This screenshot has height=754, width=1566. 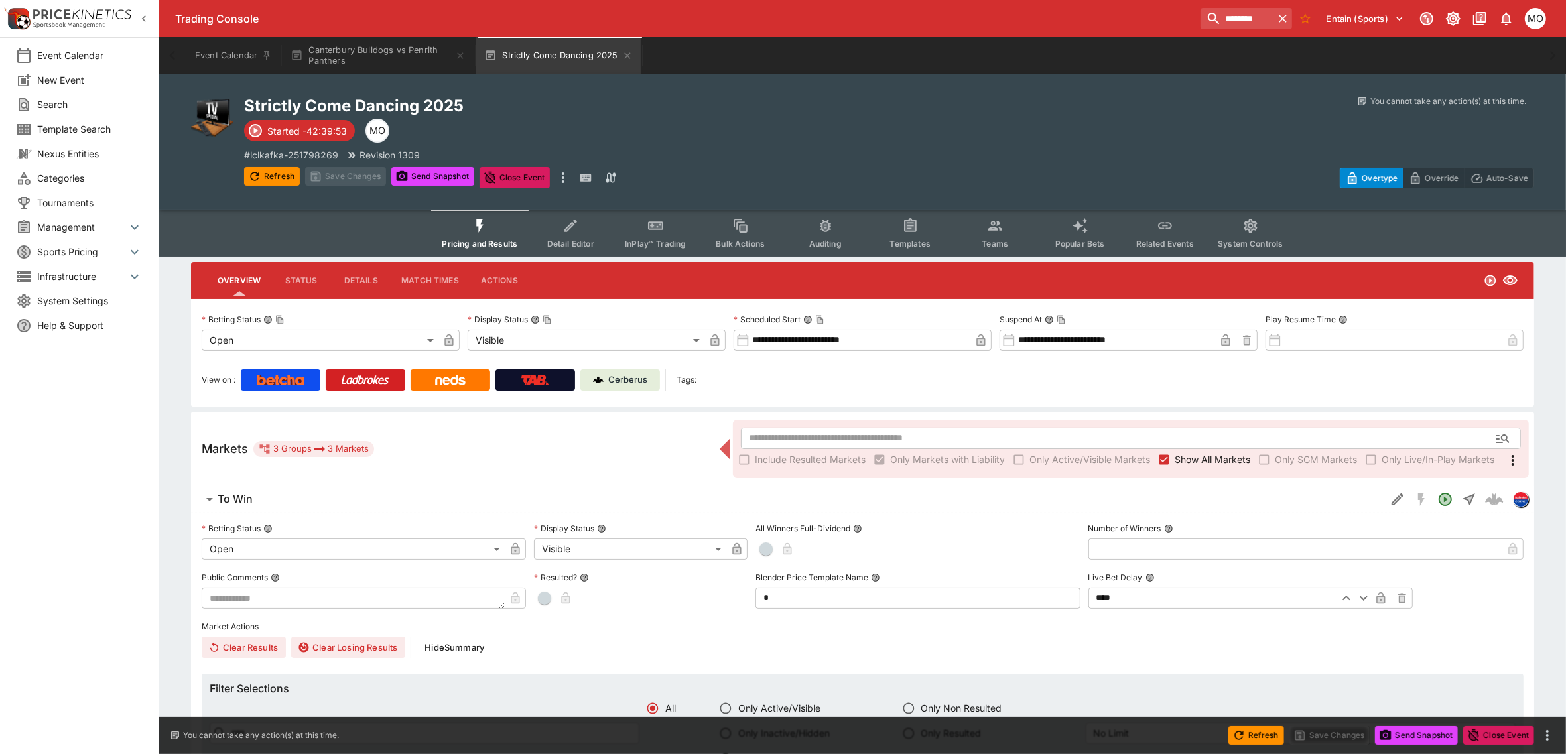 I want to click on p: Scheduled Start, so click(x=767, y=319).